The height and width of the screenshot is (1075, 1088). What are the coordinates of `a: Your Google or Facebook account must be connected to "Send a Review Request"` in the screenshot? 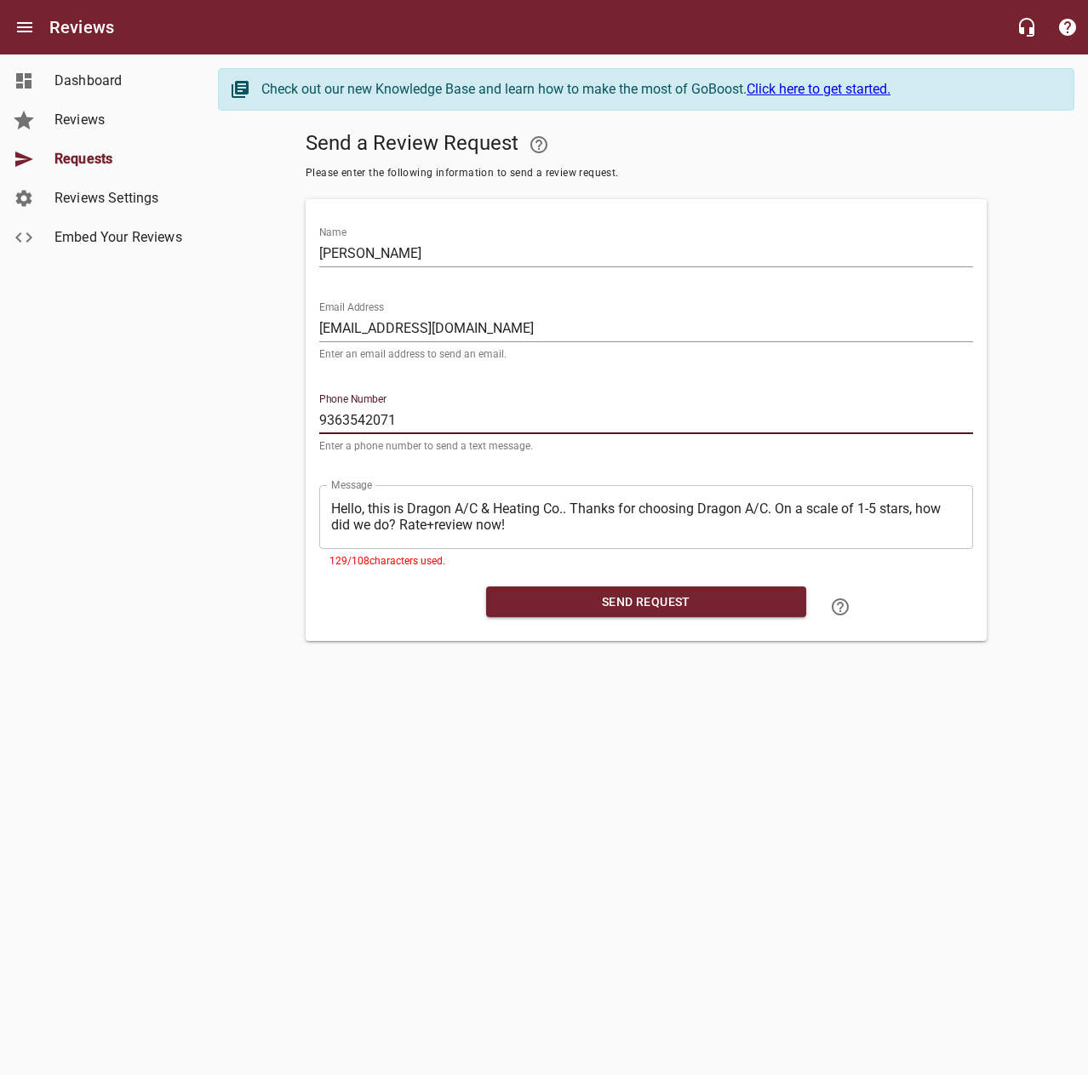 It's located at (539, 145).